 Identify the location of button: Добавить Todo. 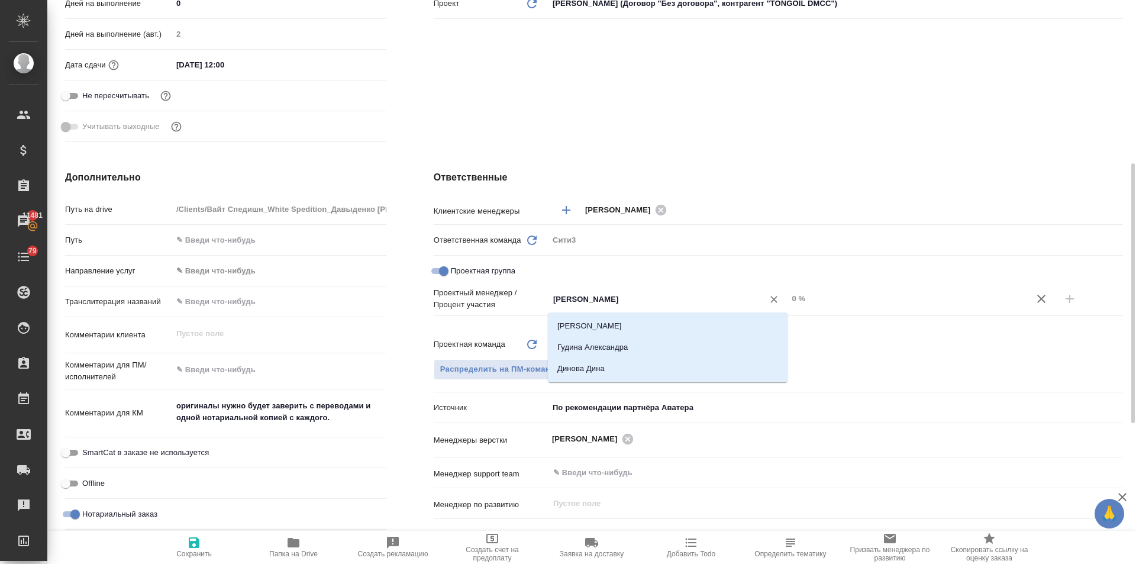
(691, 547).